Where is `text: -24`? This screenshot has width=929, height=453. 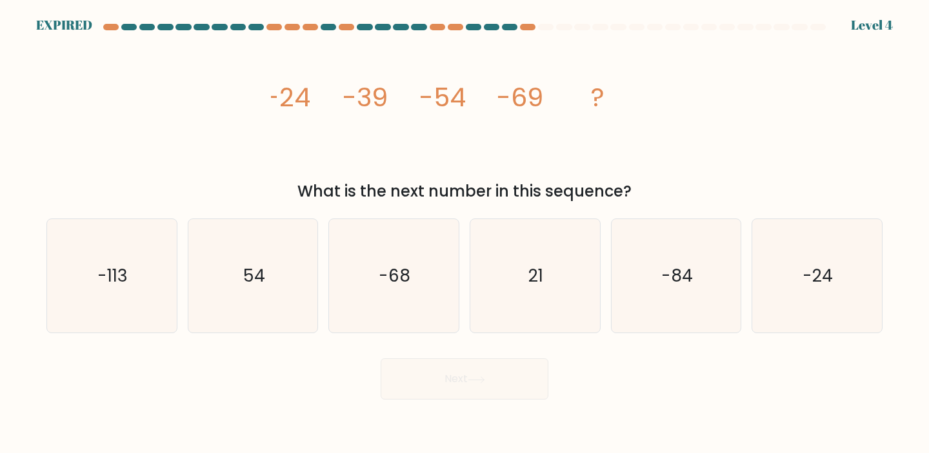 text: -24 is located at coordinates (818, 275).